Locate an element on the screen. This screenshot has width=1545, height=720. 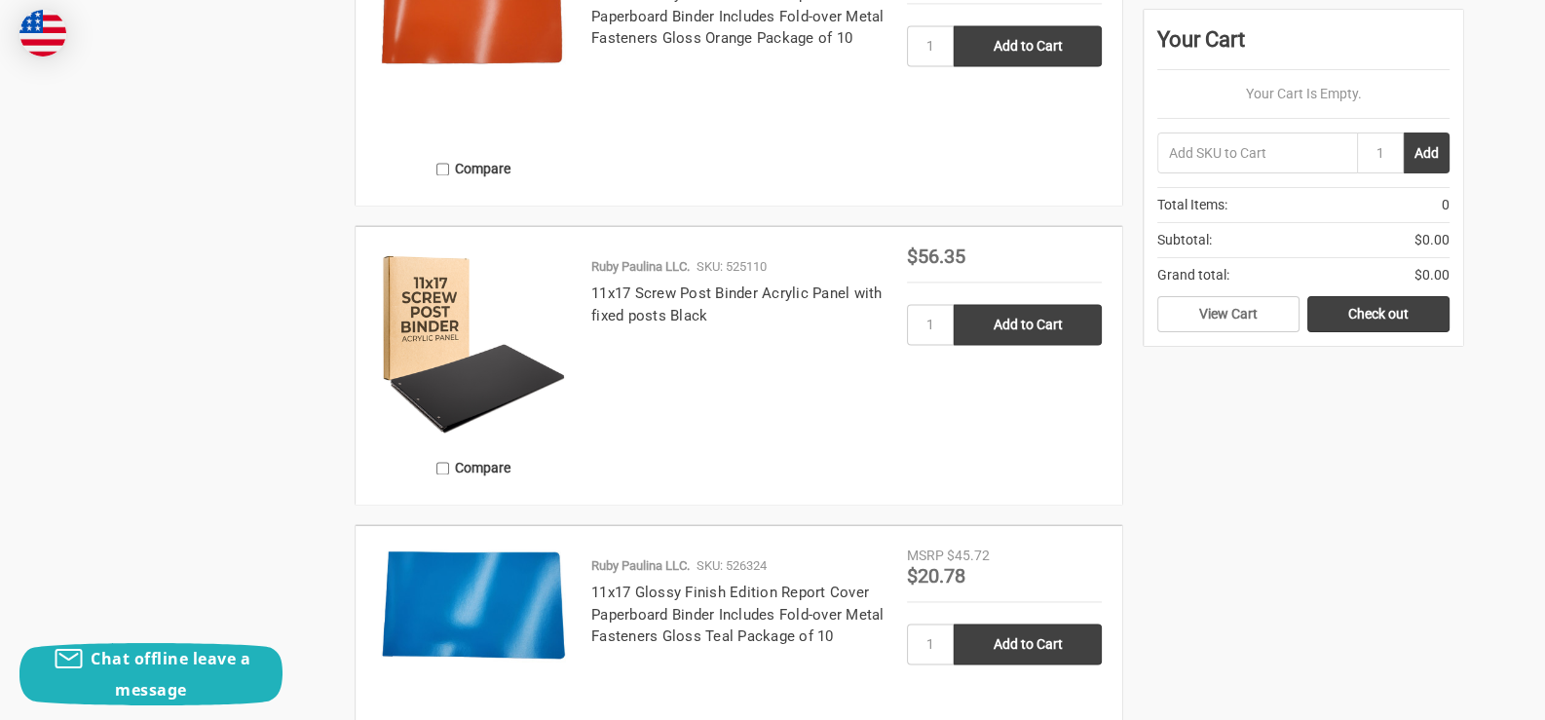
span: Chat offline leave a message is located at coordinates (171, 674).